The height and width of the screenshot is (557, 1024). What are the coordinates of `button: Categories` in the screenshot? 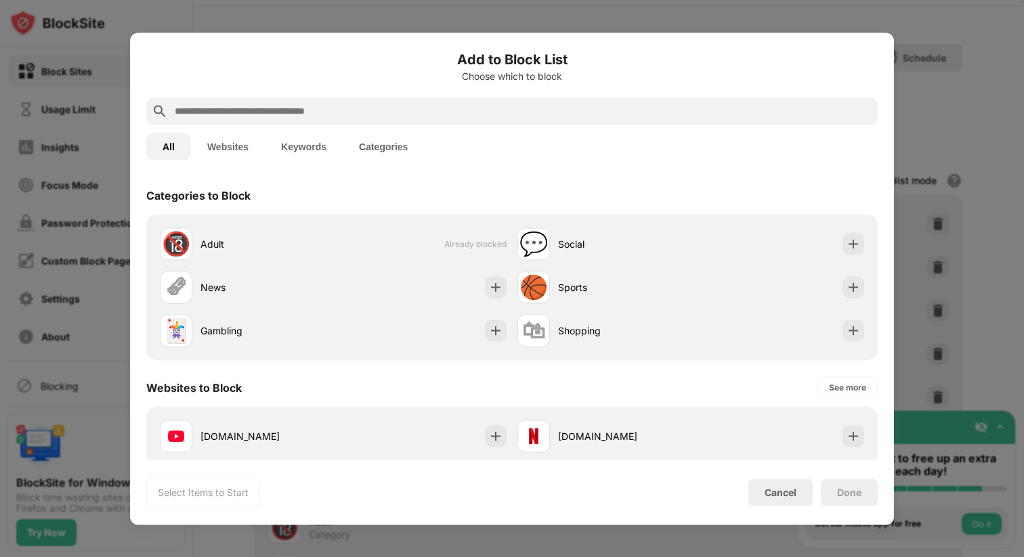 It's located at (383, 146).